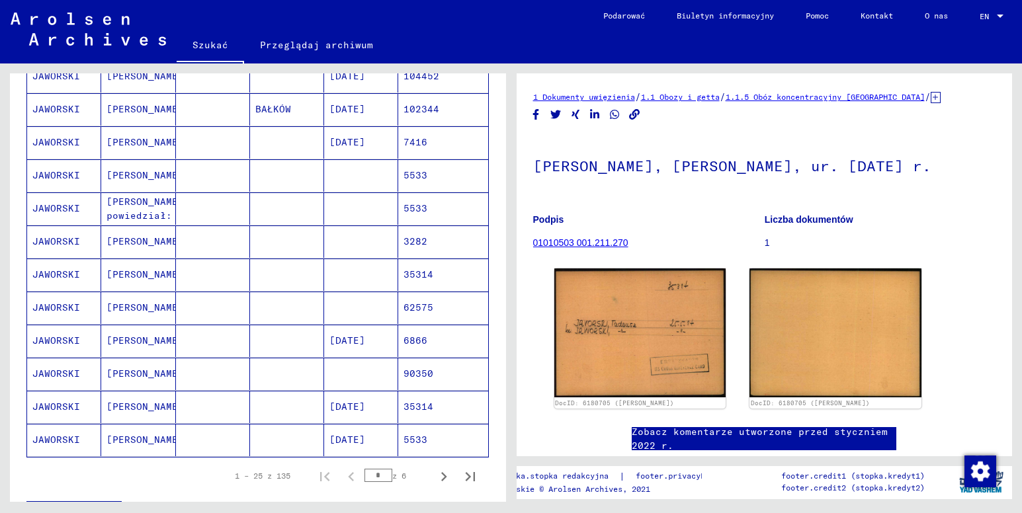 This screenshot has height=513, width=1022. Describe the element at coordinates (853, 476) in the screenshot. I see `p: footer.credit1 (stopka.kredyt1)` at that location.